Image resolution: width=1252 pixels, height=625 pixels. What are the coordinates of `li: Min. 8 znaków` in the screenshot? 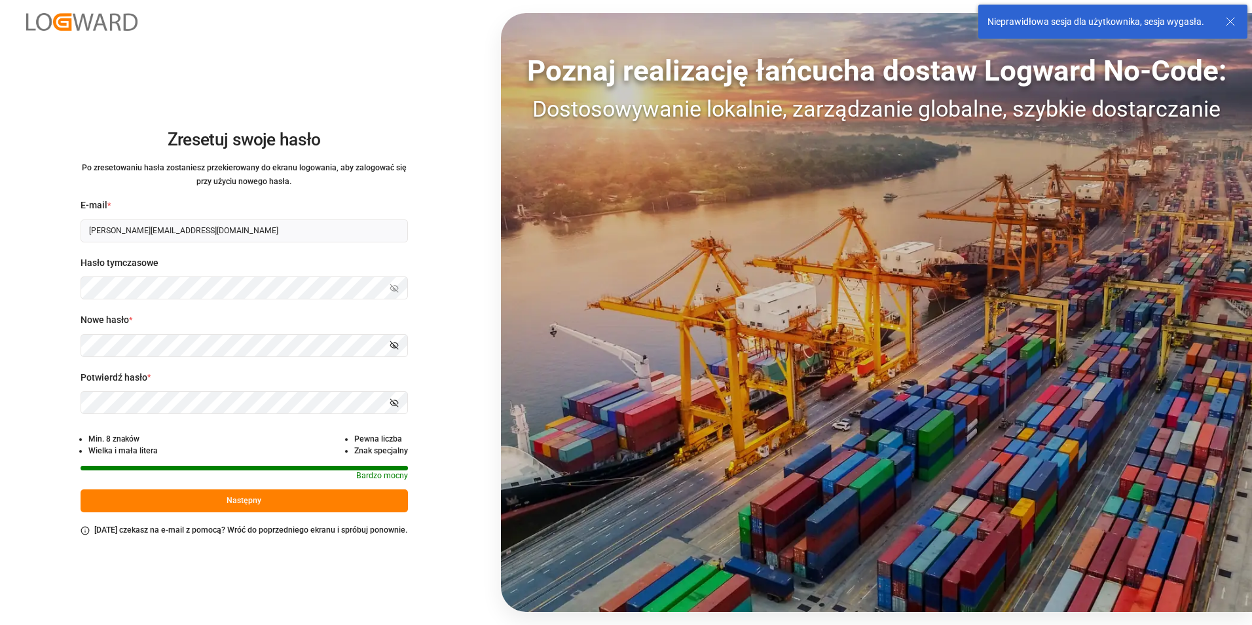 It's located at (123, 439).